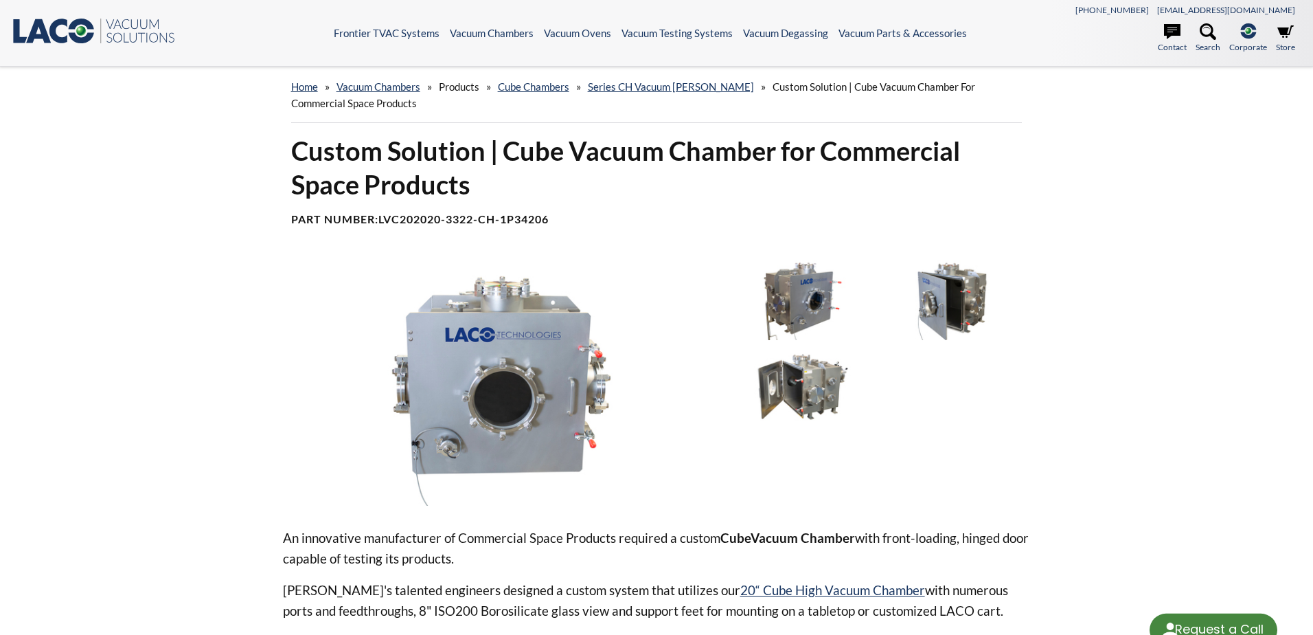  I want to click on a: Frontier TVAC Systems, so click(387, 33).